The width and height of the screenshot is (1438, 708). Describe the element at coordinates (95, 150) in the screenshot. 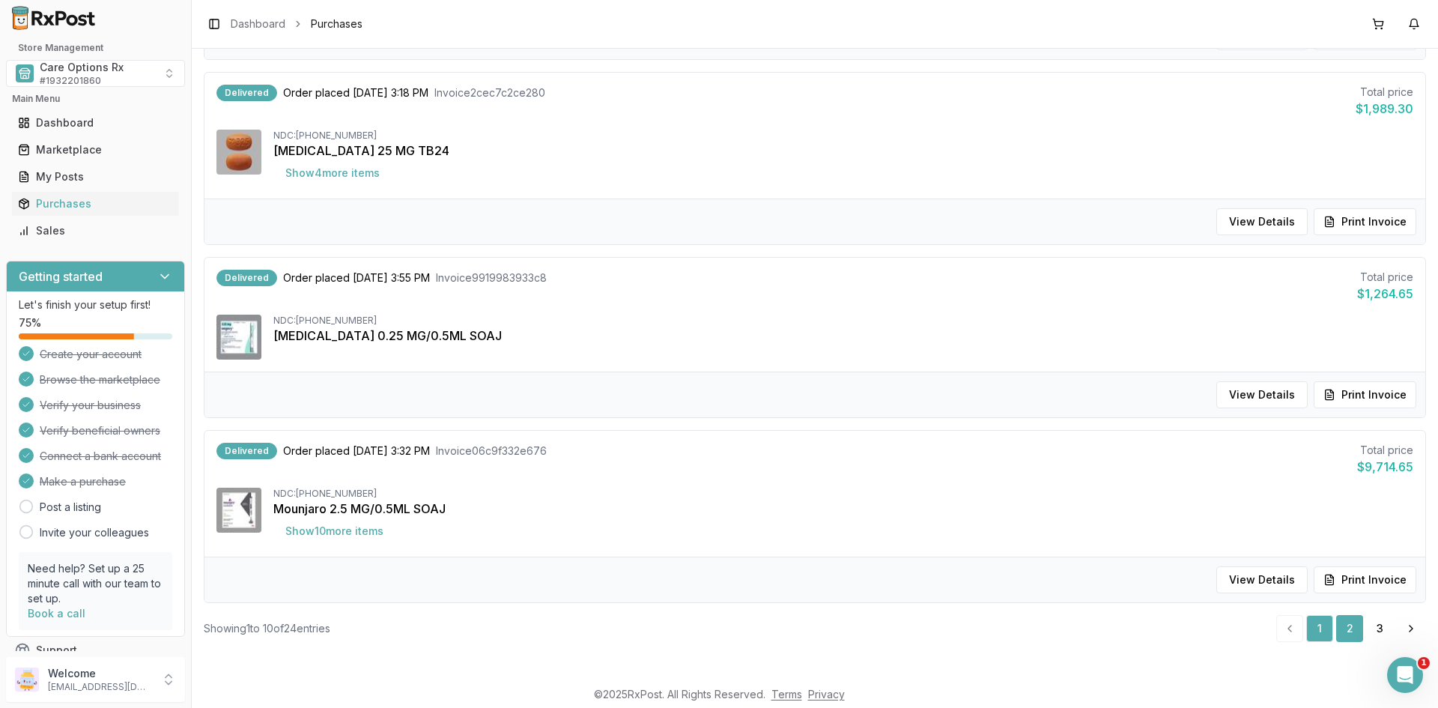

I see `a: Marketplace` at that location.